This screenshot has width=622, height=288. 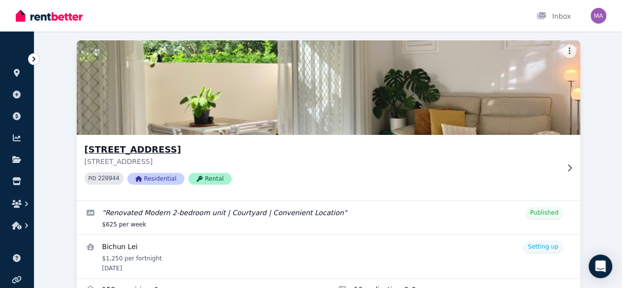 What do you see at coordinates (328, 88) in the screenshot?
I see `img: Unit 1 11/13 Calder Road, Rydalmere` at bounding box center [328, 88].